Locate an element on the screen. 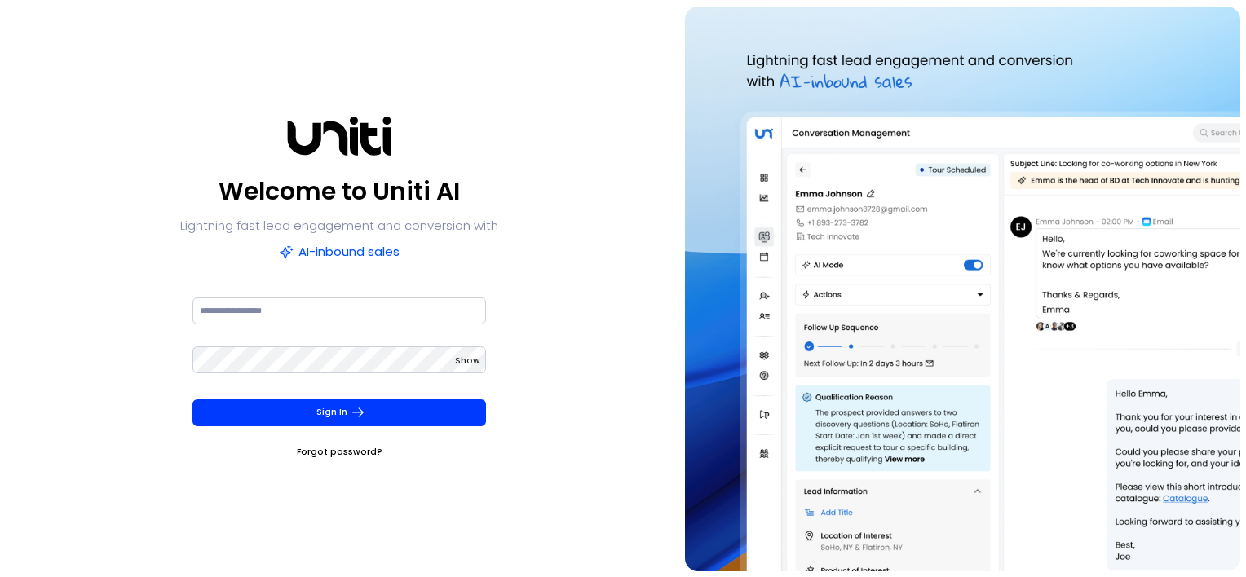 The image size is (1246, 577). p: Lightning fast lead engagement and conversion with is located at coordinates (339, 226).